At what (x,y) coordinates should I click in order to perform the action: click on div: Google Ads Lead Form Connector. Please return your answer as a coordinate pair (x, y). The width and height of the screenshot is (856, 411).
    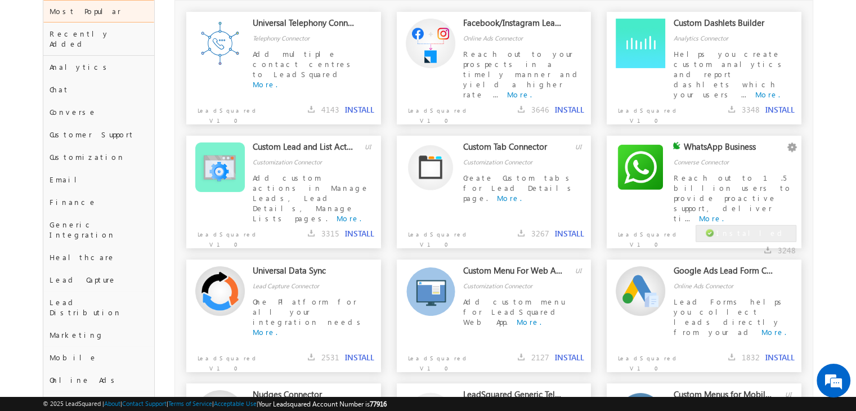
    Looking at the image, I should click on (723, 273).